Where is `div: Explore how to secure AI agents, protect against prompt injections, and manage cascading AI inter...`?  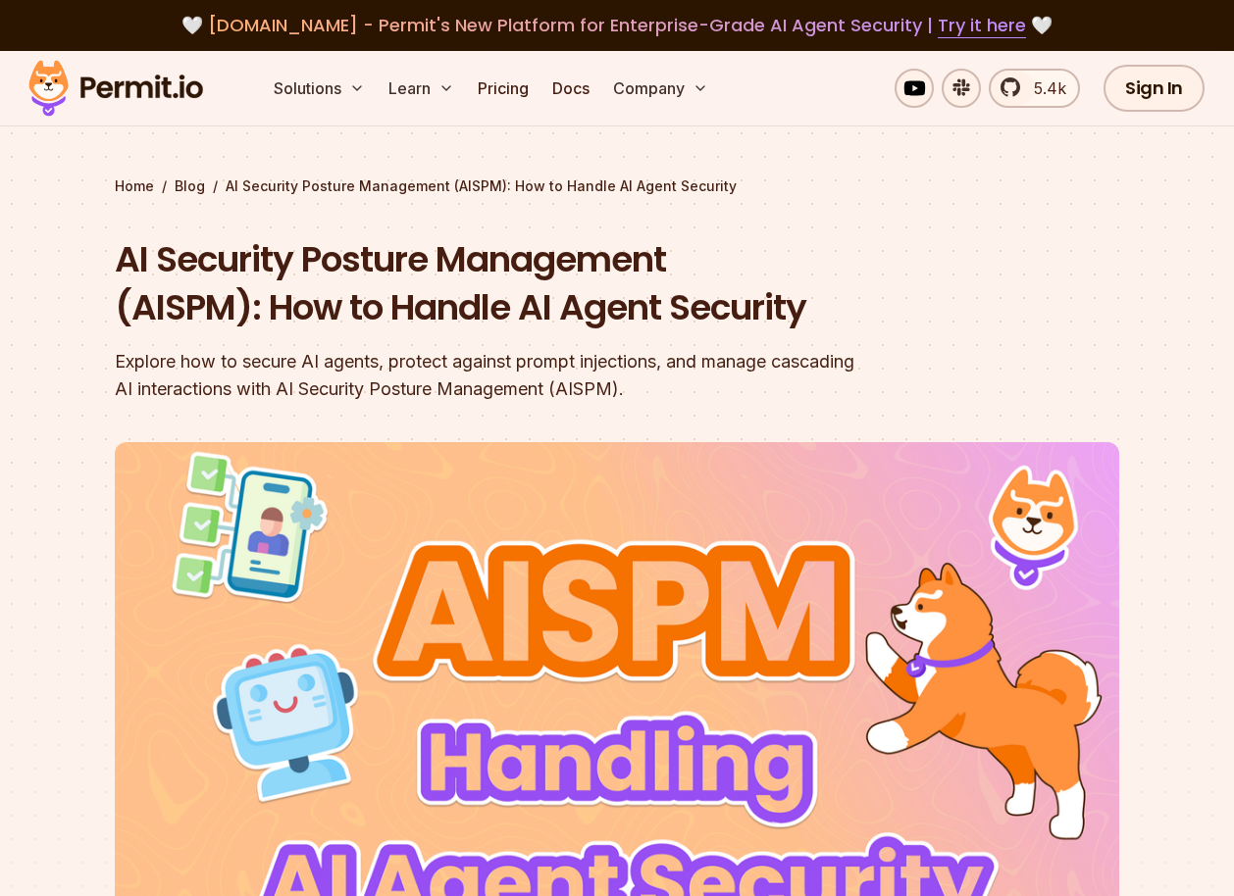 div: Explore how to secure AI agents, protect against prompt injections, and manage cascading AI inter... is located at coordinates (491, 376).